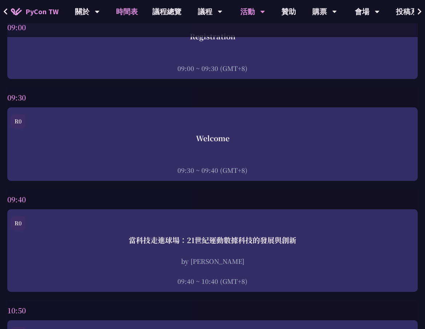 This screenshot has height=329, width=425. What do you see at coordinates (35, 12) in the screenshot?
I see `a: PyCon TW` at bounding box center [35, 12].